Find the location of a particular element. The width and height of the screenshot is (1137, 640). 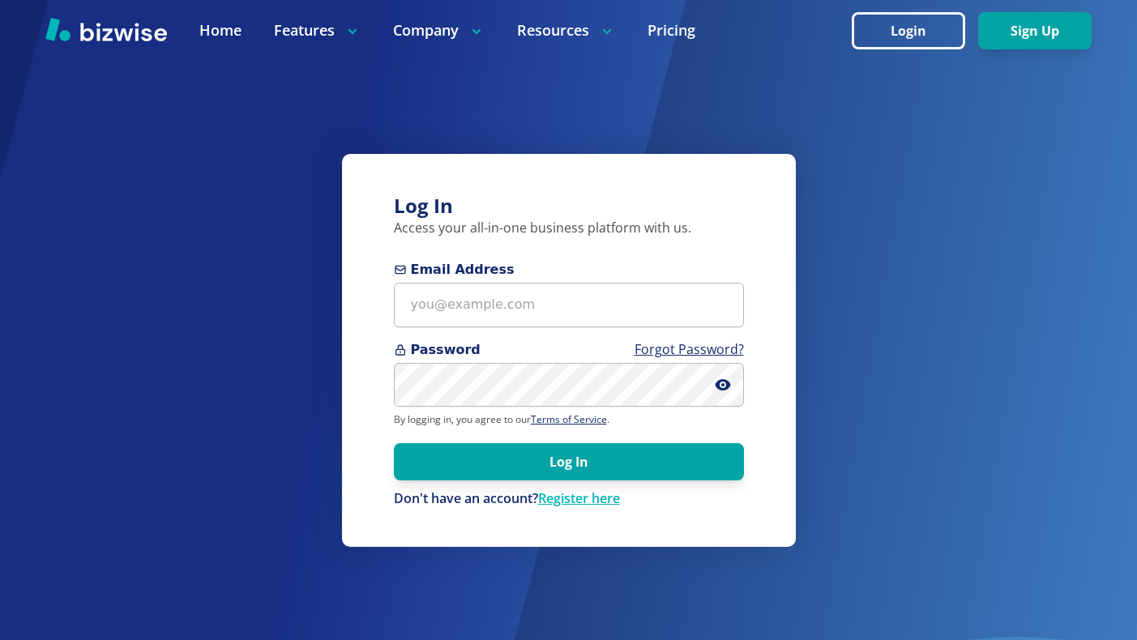

span: Email Address is located at coordinates (569, 270).